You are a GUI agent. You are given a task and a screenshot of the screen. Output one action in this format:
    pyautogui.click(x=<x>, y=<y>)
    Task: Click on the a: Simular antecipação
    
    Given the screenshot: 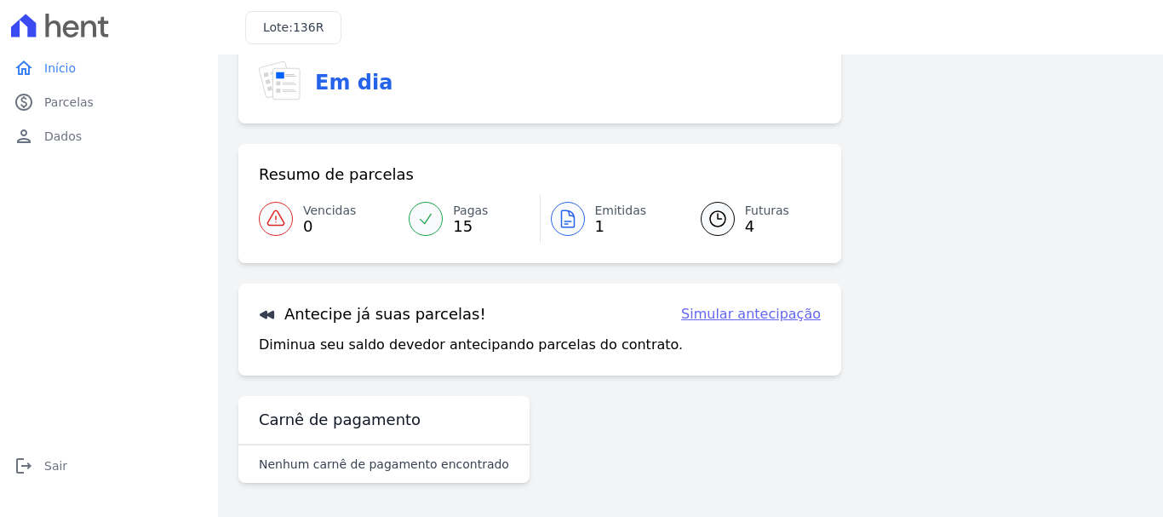 What is the action you would take?
    pyautogui.click(x=751, y=314)
    